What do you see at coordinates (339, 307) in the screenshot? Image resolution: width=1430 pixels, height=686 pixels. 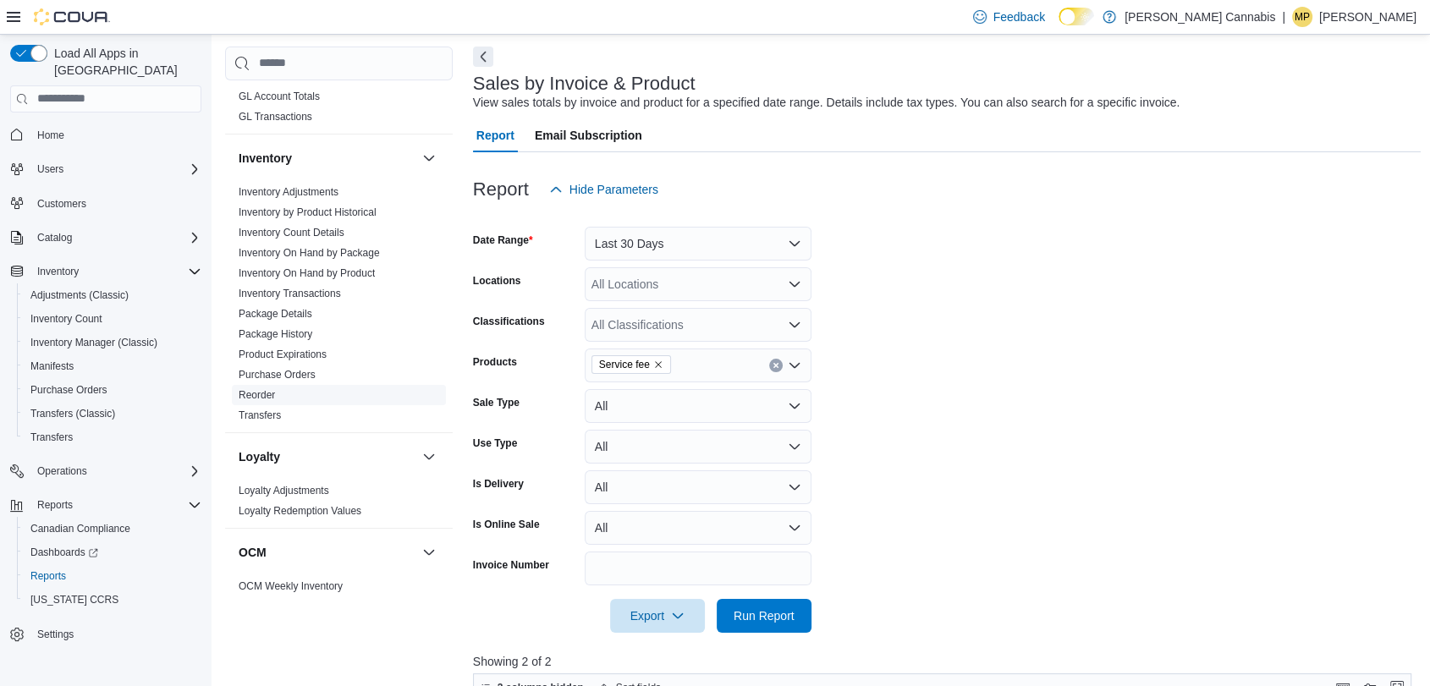 I see `div: Inventory` at bounding box center [339, 307].